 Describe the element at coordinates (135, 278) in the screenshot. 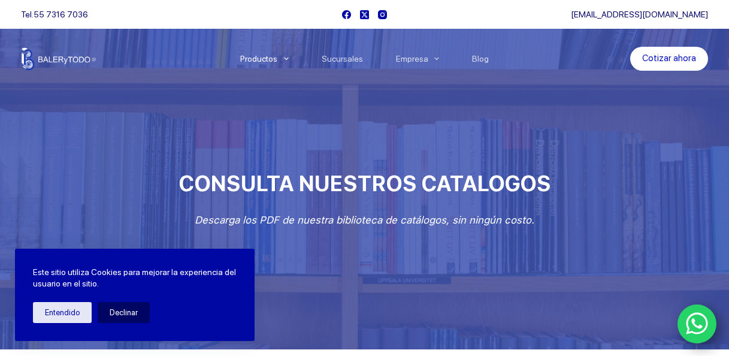

I see `p: Este sitio utiliza Cookies para mejorar la experiencia del usuario en el sitio.` at that location.